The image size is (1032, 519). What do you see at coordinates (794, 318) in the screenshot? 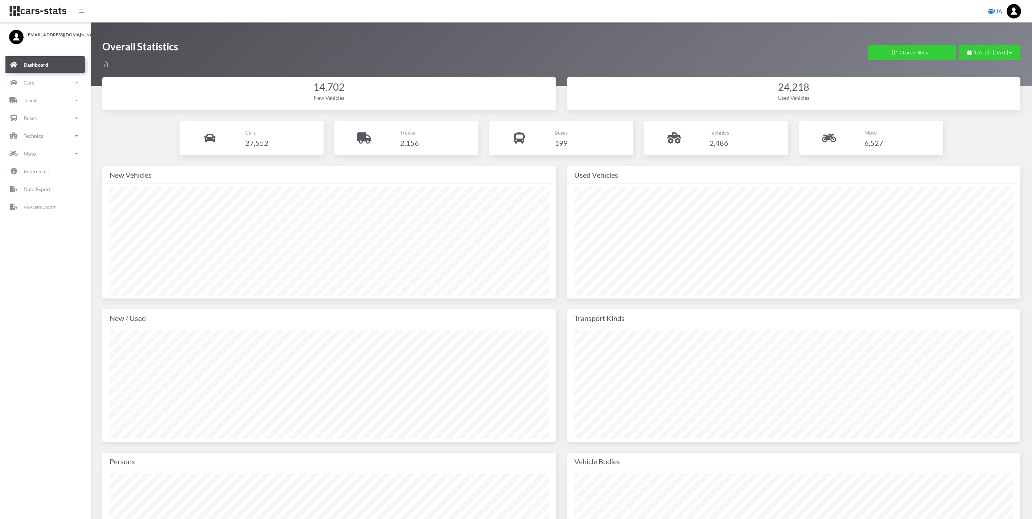
I see `div: Transport Kinds` at bounding box center [794, 318].